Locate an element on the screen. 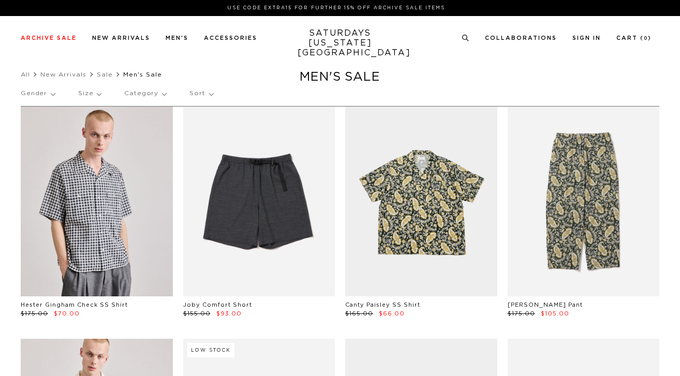 The width and height of the screenshot is (680, 376). span: $155.00 is located at coordinates (197, 314).